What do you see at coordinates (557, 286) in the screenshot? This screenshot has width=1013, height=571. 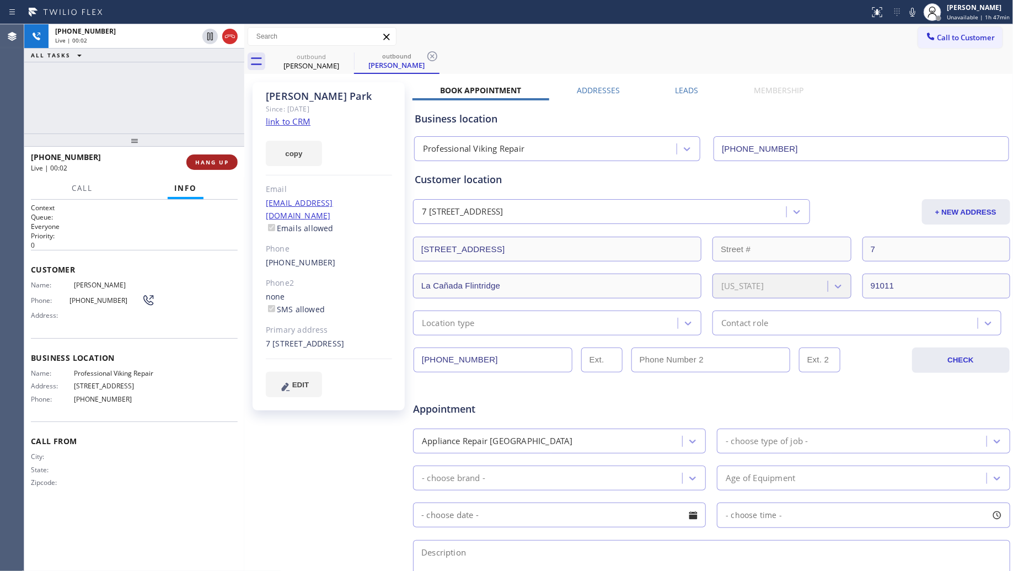 I see `input: City` at bounding box center [557, 286].